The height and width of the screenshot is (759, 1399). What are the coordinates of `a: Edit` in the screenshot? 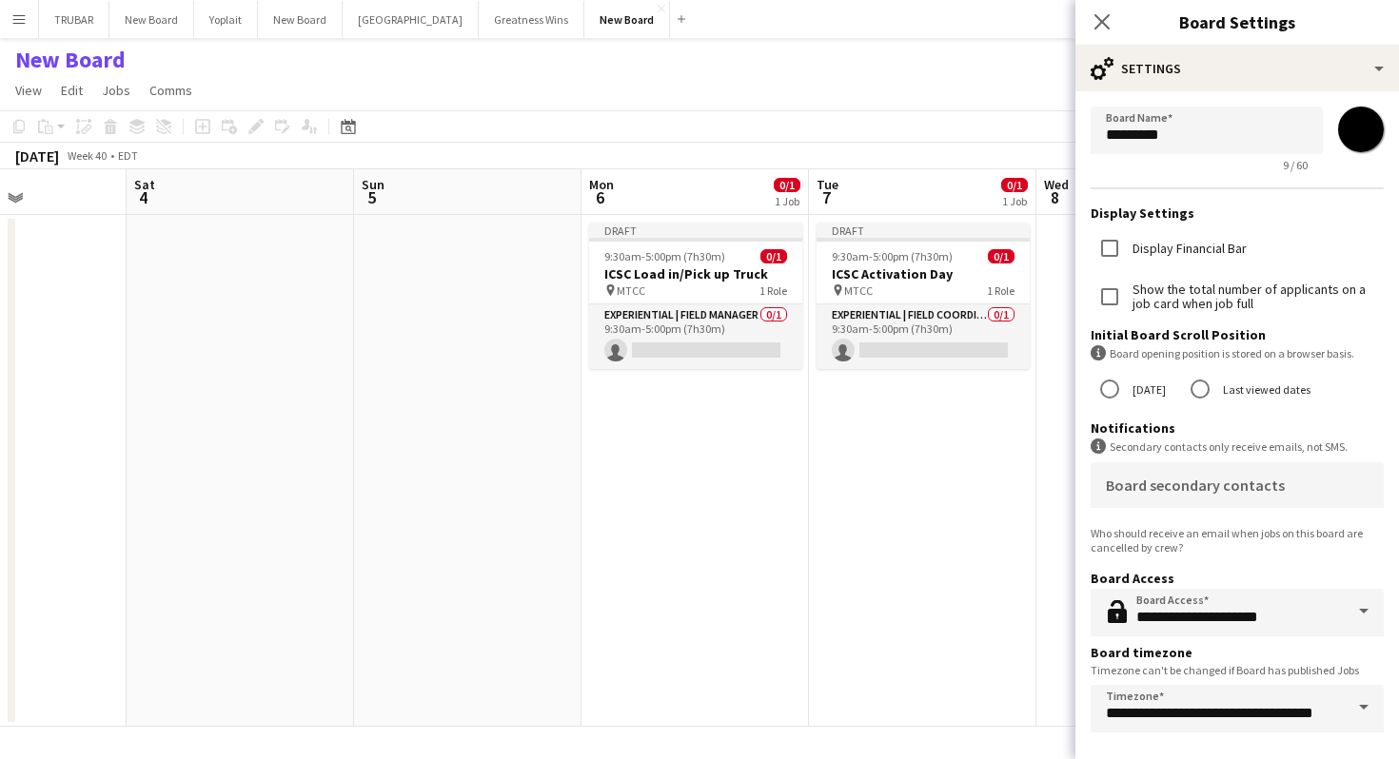 It's located at (71, 90).